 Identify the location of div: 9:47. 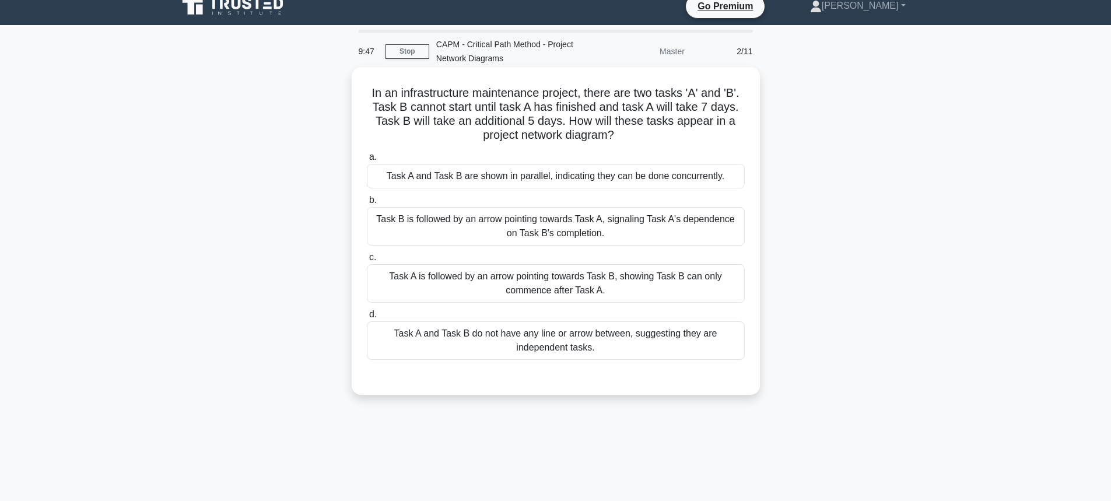
(368, 51).